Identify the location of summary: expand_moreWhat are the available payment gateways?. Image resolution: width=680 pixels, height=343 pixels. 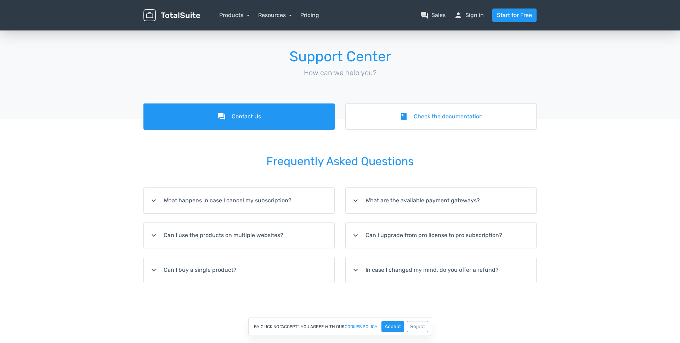
(441, 201).